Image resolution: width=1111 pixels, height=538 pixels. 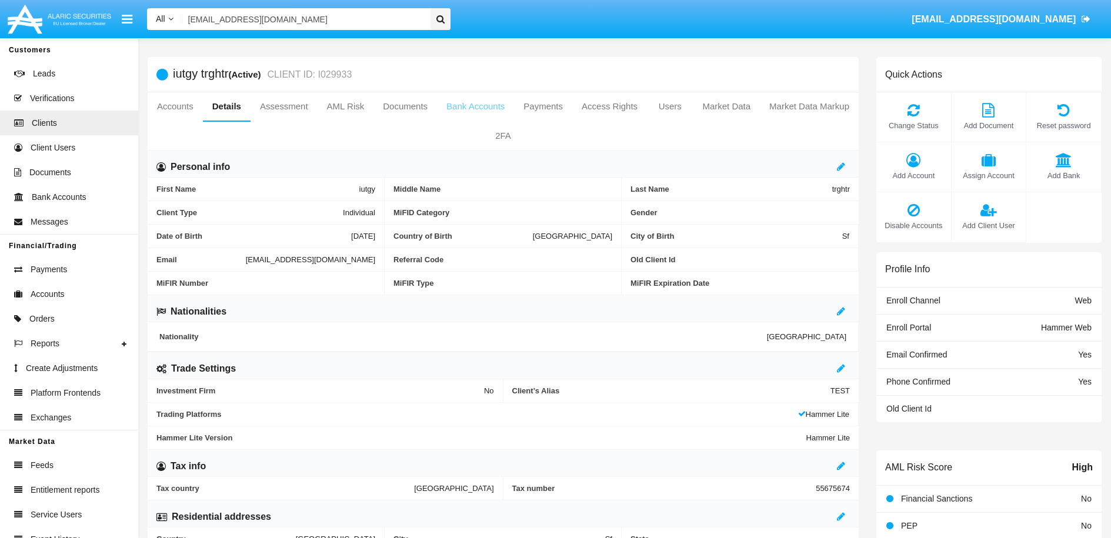 What do you see at coordinates (664, 488) in the screenshot?
I see `span: Tax number` at bounding box center [664, 488].